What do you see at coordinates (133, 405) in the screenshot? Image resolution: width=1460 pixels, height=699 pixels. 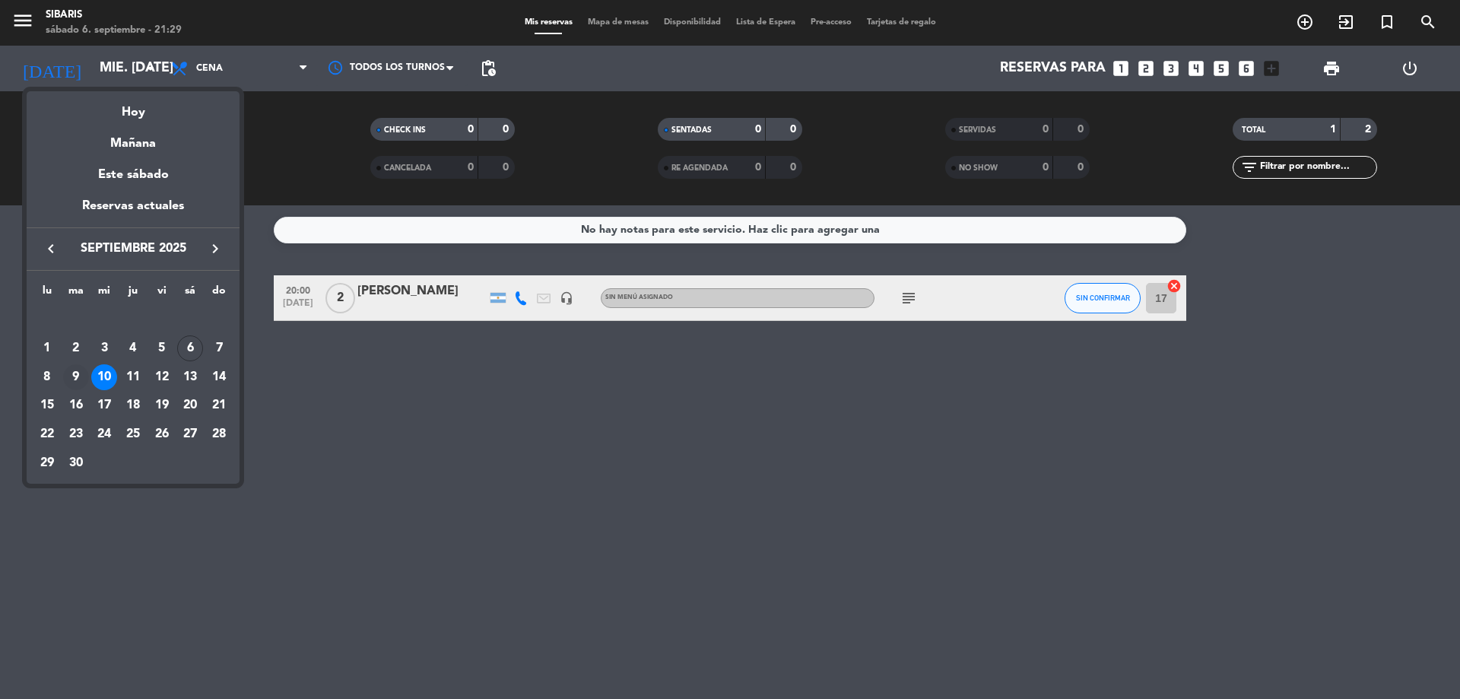 I see `div: 18` at bounding box center [133, 405].